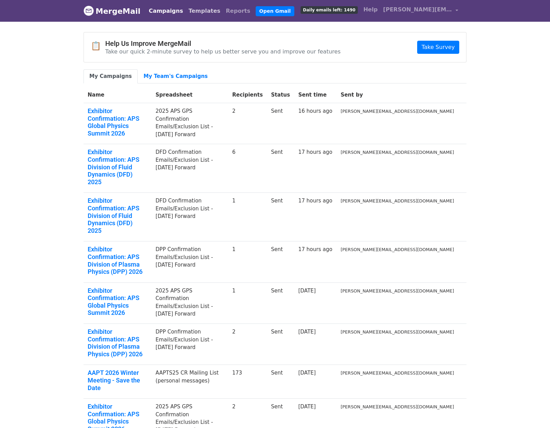 This screenshot has height=428, width=550. I want to click on th: Status, so click(281, 95).